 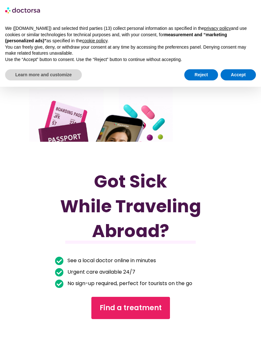 I want to click on button: Accept, so click(x=238, y=75).